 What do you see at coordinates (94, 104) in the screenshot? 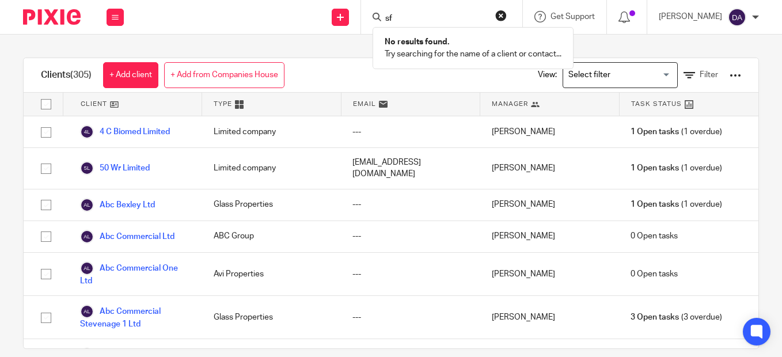
I see `span: Client` at bounding box center [94, 104].